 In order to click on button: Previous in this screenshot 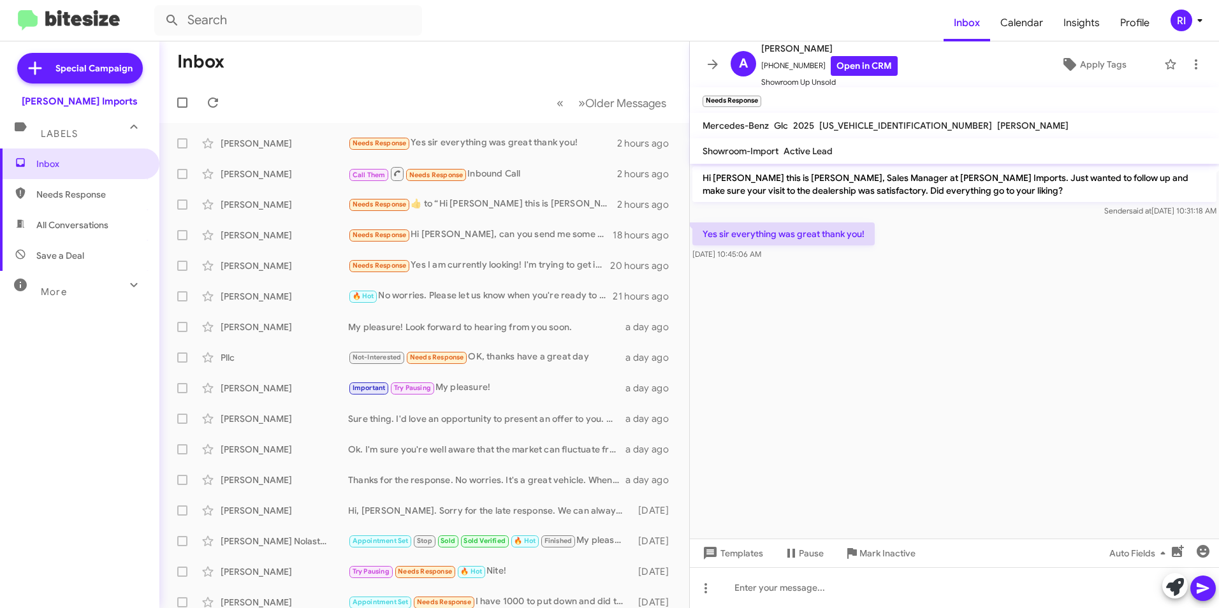, I will do `click(560, 103)`.